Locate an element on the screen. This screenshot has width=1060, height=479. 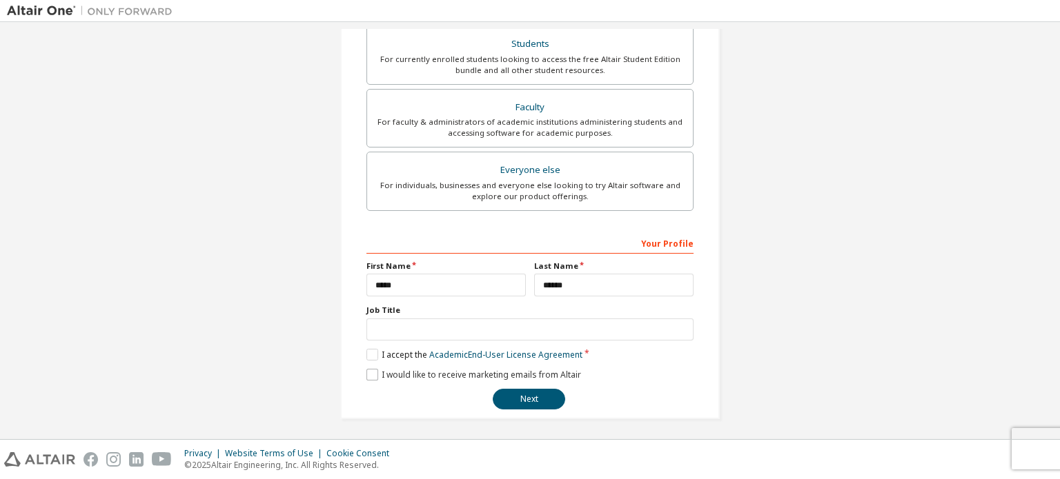
div: Privacy is located at coordinates (204, 454).